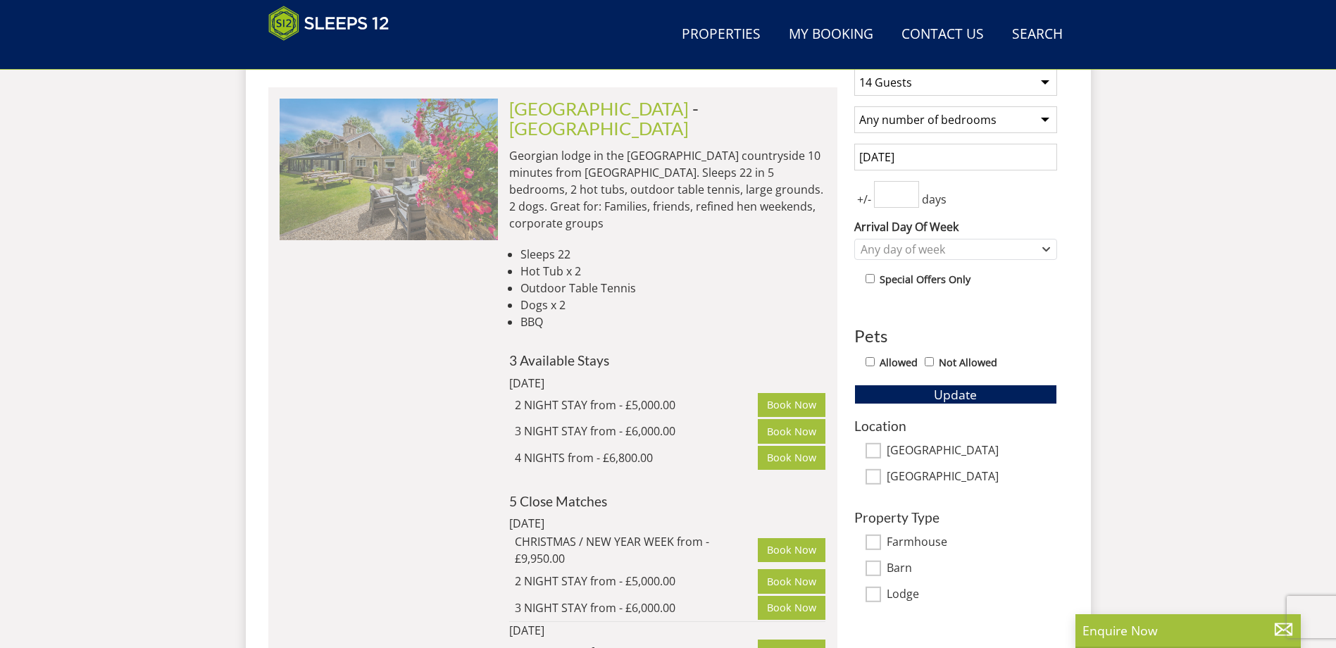  I want to click on li: Dogs x 2, so click(673, 305).